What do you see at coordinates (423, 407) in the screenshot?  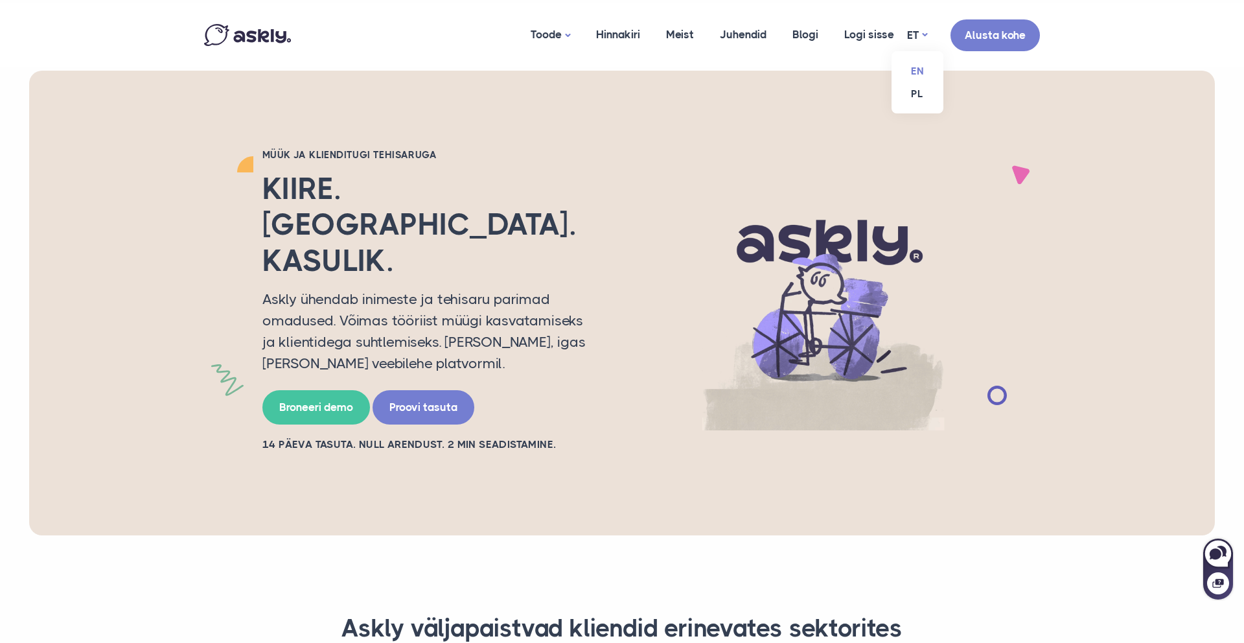 I see `a: Proovi tasuta` at bounding box center [423, 407].